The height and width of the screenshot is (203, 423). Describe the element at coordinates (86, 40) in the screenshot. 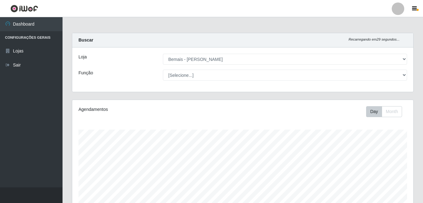

I see `strong: Buscar` at that location.